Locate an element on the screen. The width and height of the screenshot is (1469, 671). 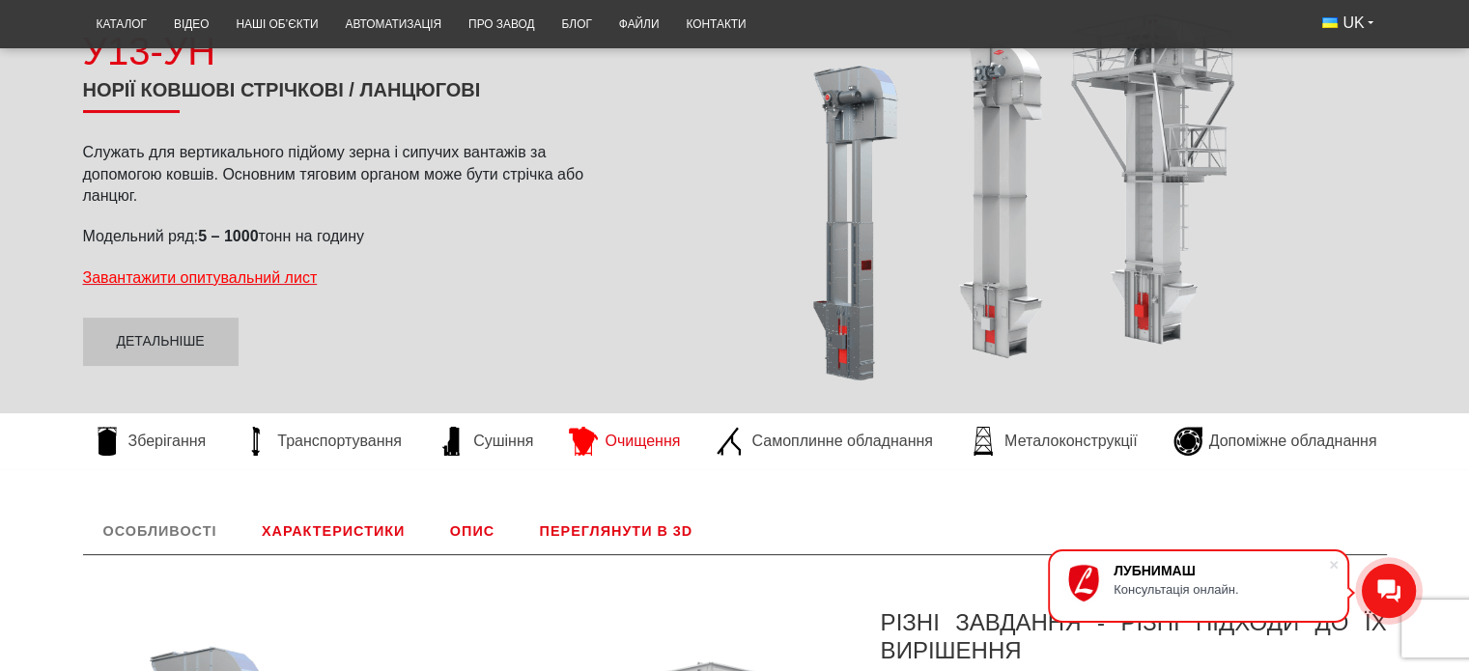
a: Зберігання is located at coordinates (150, 441).